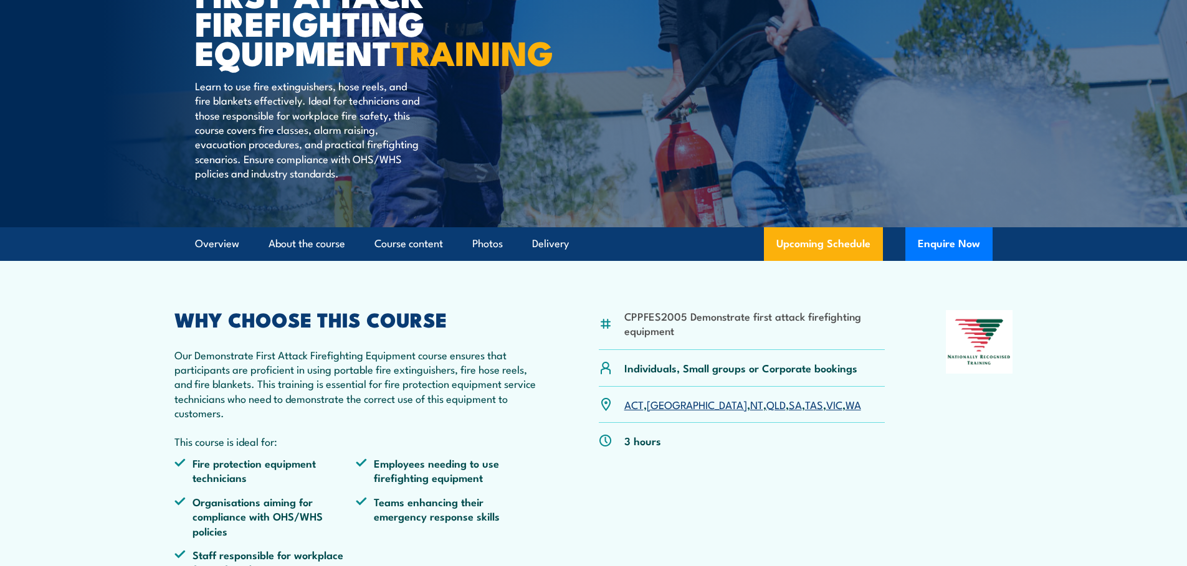 The image size is (1187, 566). Describe the element at coordinates (741, 368) in the screenshot. I see `p: Individuals, Small groups or Corporate bookings` at that location.